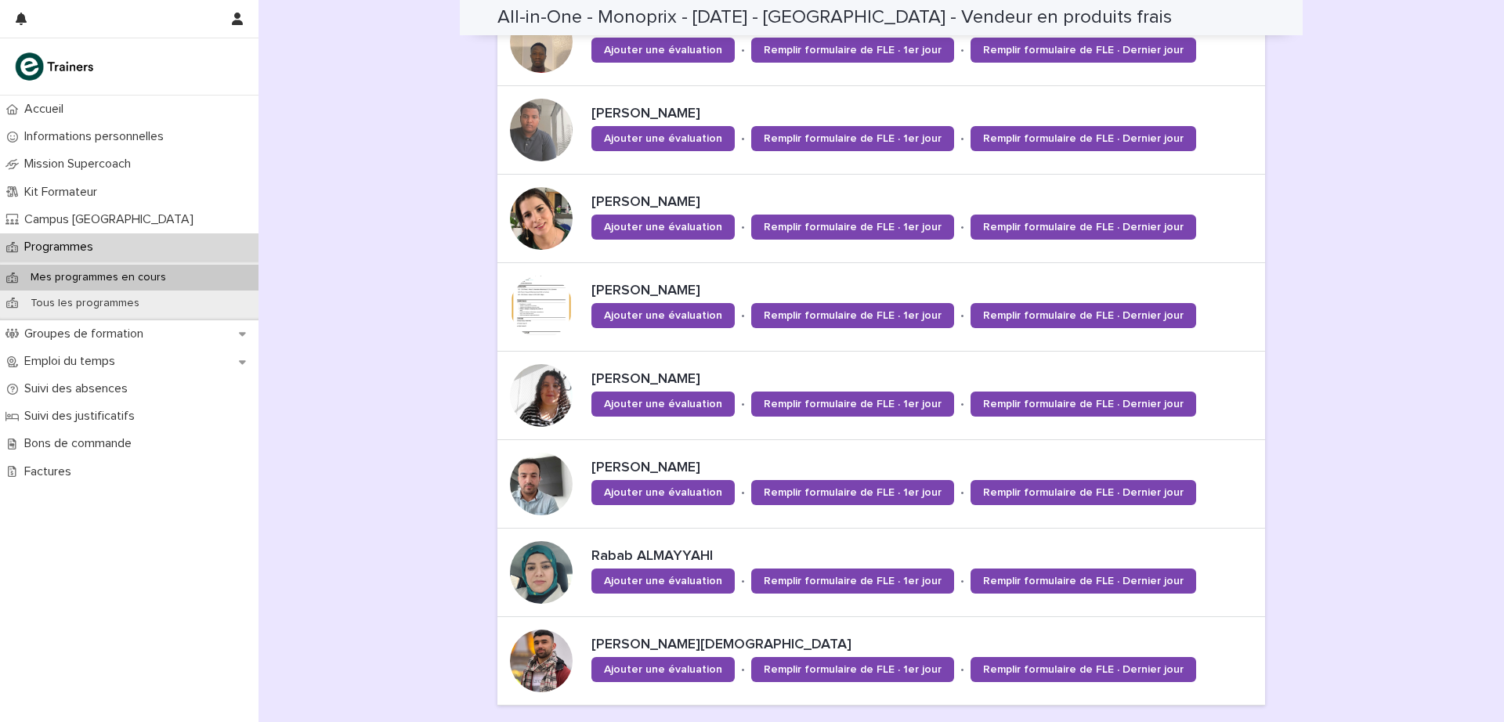  Describe the element at coordinates (56, 67) in the screenshot. I see `img: K0CqGN7SDeD6s4JG8KQk` at that location.